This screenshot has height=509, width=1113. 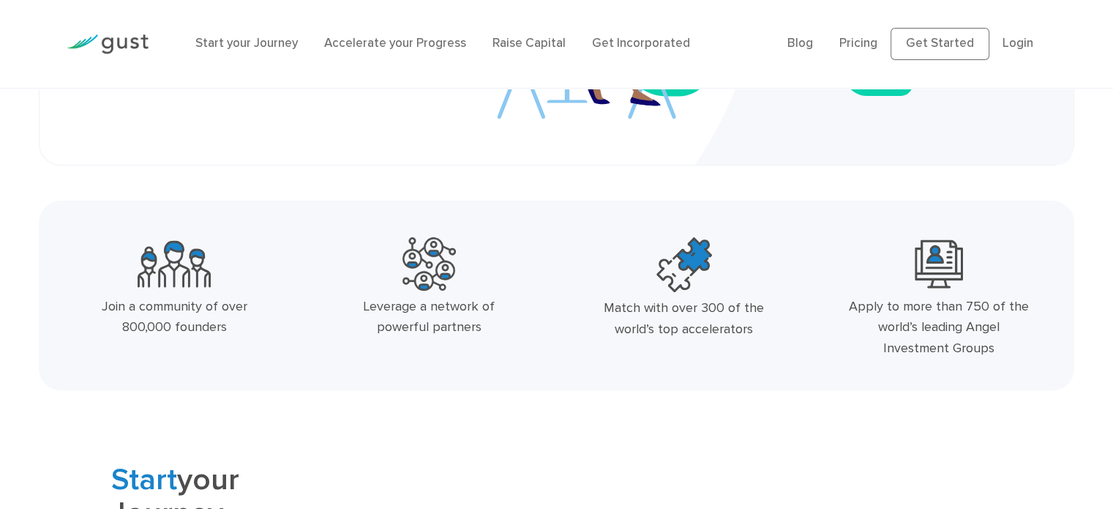 What do you see at coordinates (395, 43) in the screenshot?
I see `a: Accelerate your Progress` at bounding box center [395, 43].